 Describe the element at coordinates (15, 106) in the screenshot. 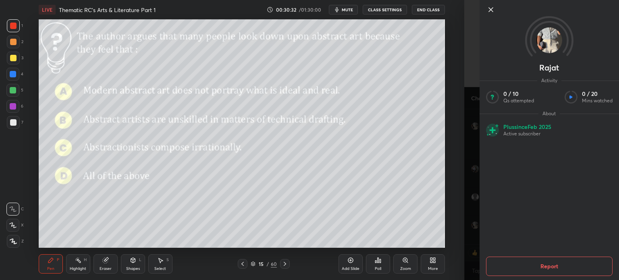

I see `div: 6` at that location.